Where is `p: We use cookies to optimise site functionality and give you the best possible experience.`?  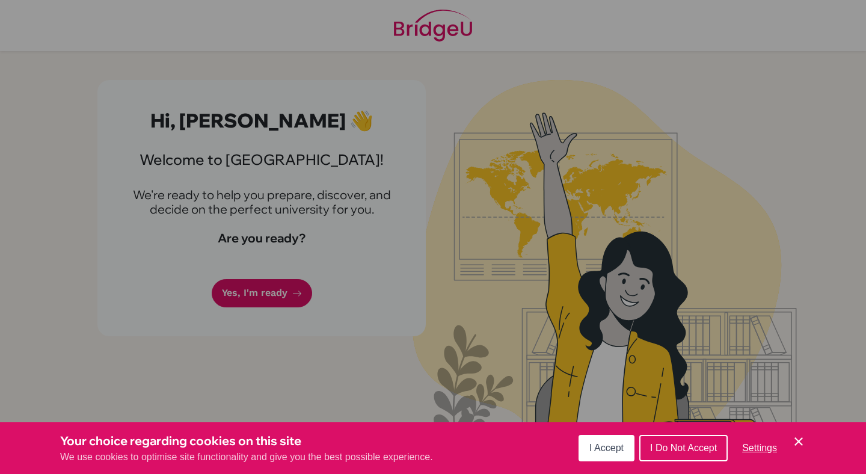
p: We use cookies to optimise site functionality and give you the best possible experience. is located at coordinates (246, 457).